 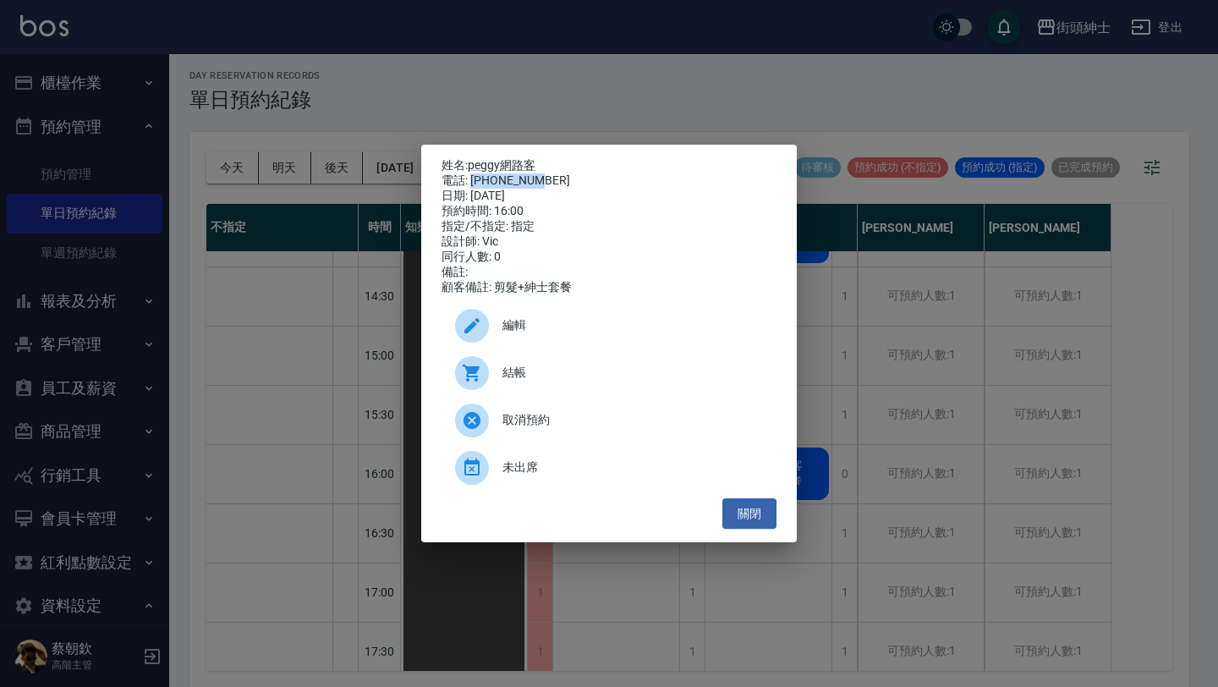 I want to click on div: 顧客備註: 剪髮+紳士套餐, so click(x=609, y=288).